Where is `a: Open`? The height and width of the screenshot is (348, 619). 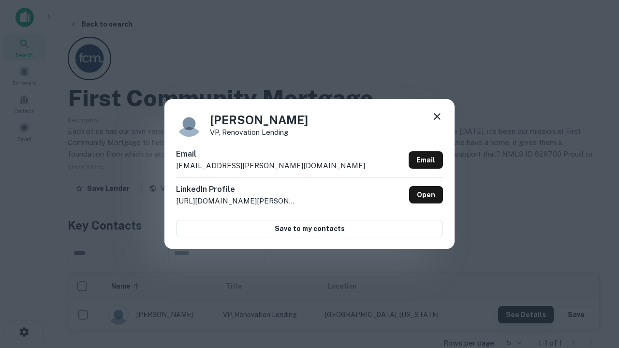 a: Open is located at coordinates (426, 195).